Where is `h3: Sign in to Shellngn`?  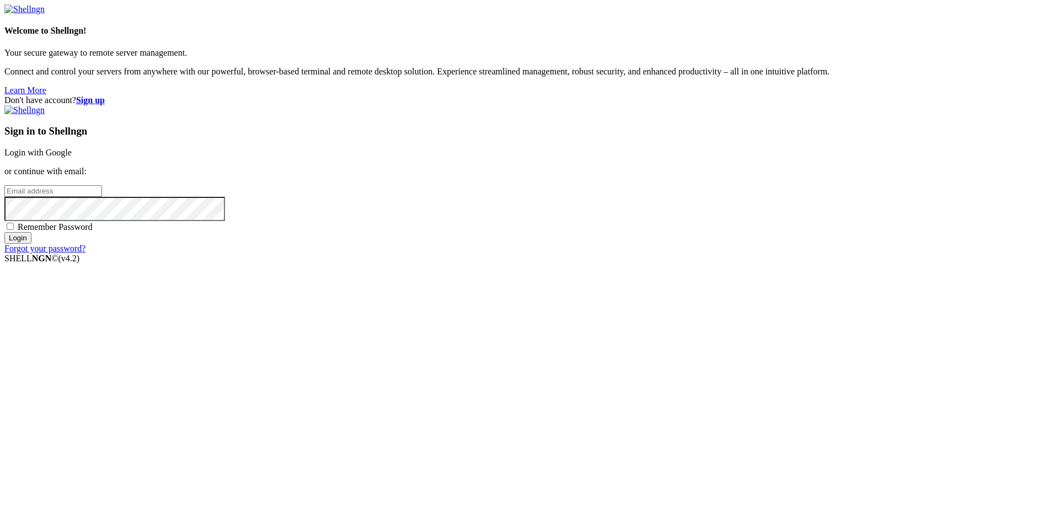 h3: Sign in to Shellngn is located at coordinates (529, 131).